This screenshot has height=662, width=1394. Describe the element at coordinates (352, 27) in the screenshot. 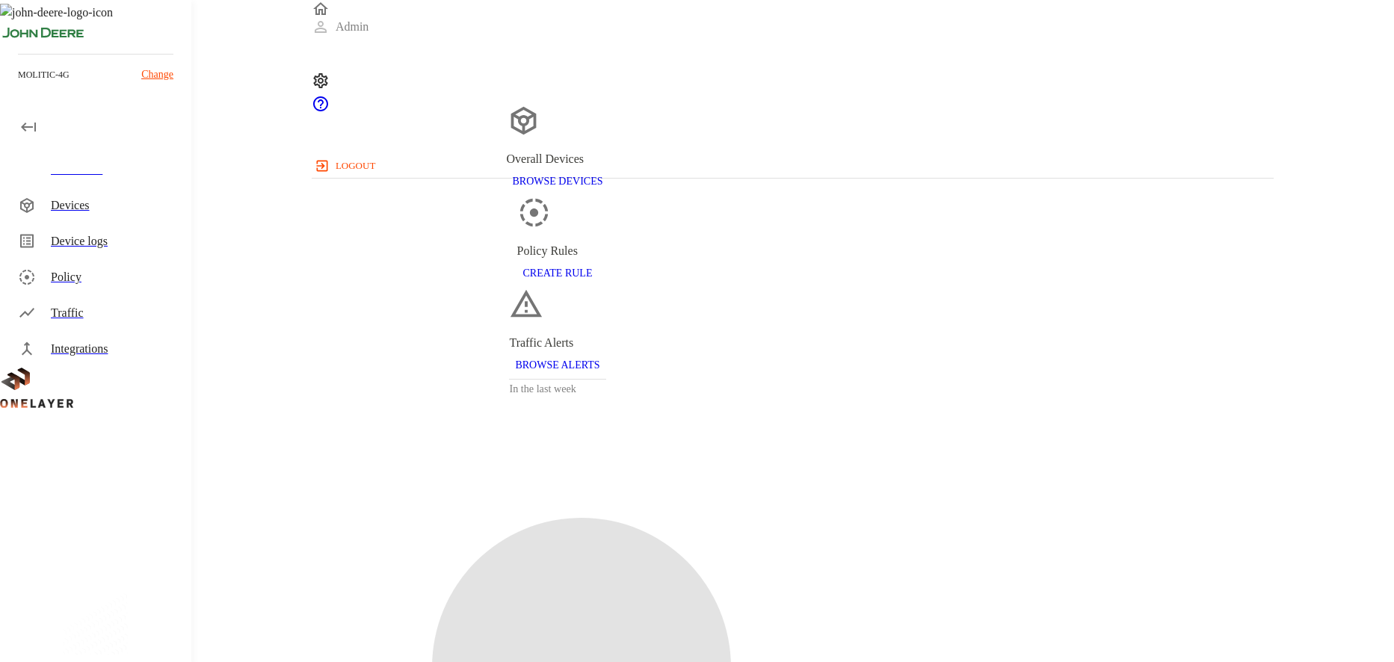

I see `p: Admin` at that location.